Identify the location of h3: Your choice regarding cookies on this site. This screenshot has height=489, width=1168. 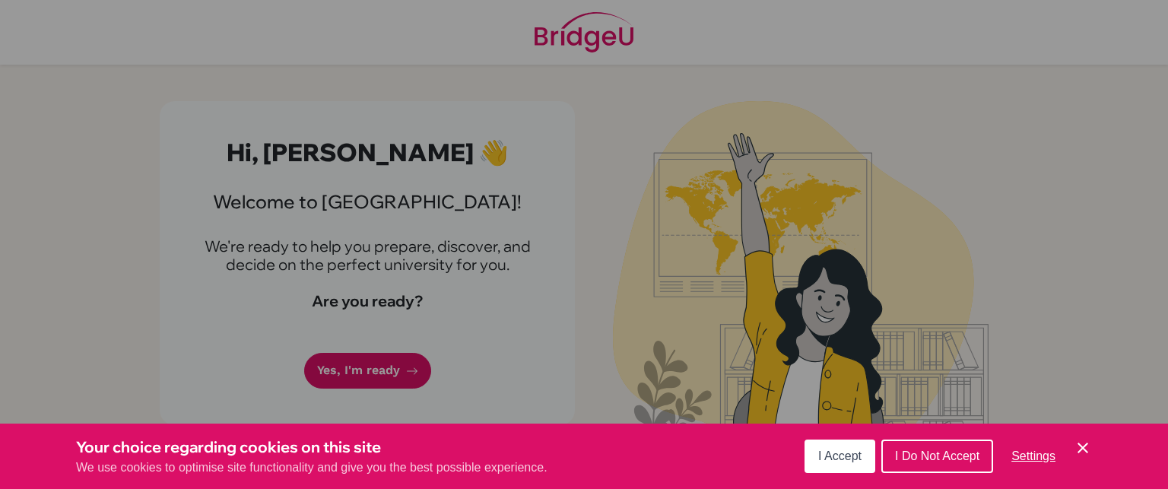
(312, 447).